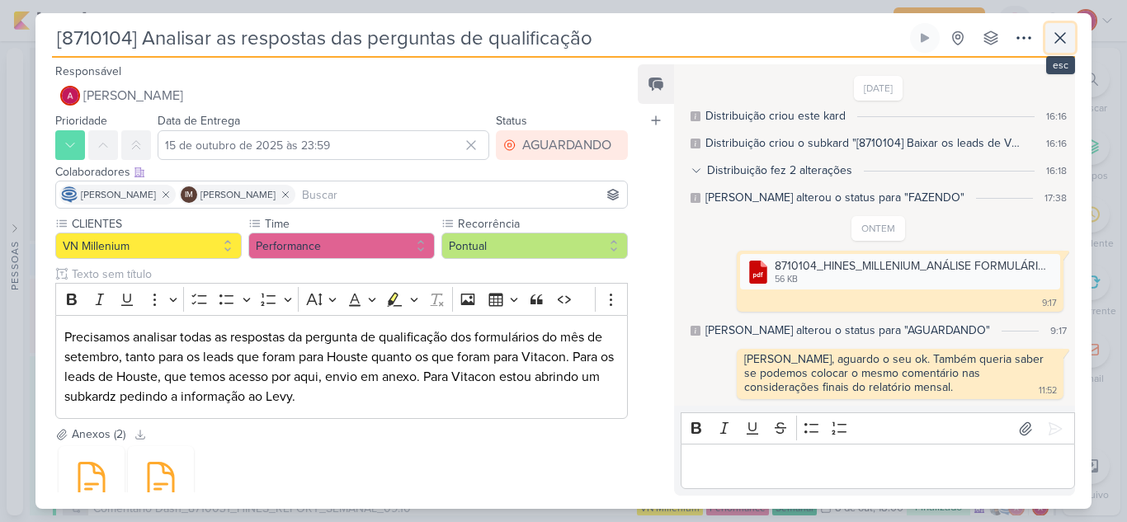  What do you see at coordinates (323, 145) in the screenshot?
I see `input: Select a date` at bounding box center [323, 145].